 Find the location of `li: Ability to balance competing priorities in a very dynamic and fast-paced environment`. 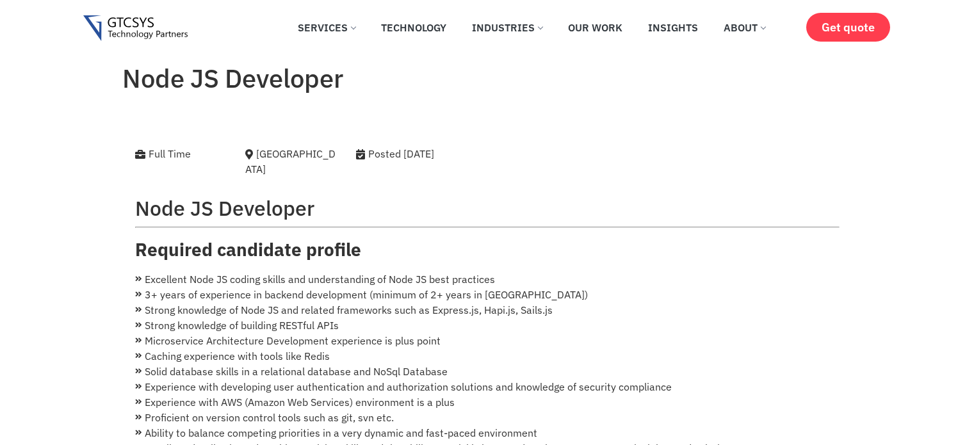

li: Ability to balance competing priorities in a very dynamic and fast-paced environment is located at coordinates (487, 433).